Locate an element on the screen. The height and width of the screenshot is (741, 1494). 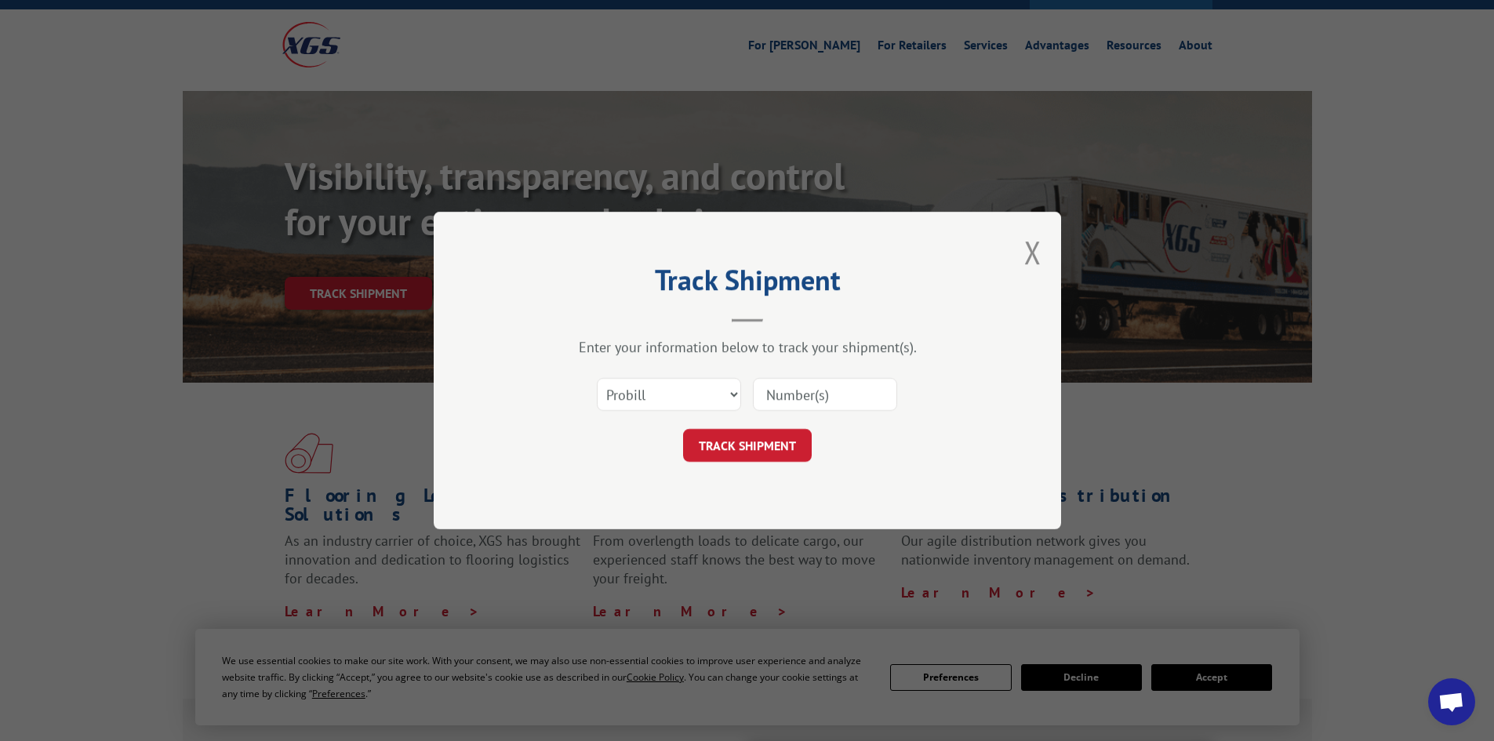
button: Close modal is located at coordinates (1033, 252).